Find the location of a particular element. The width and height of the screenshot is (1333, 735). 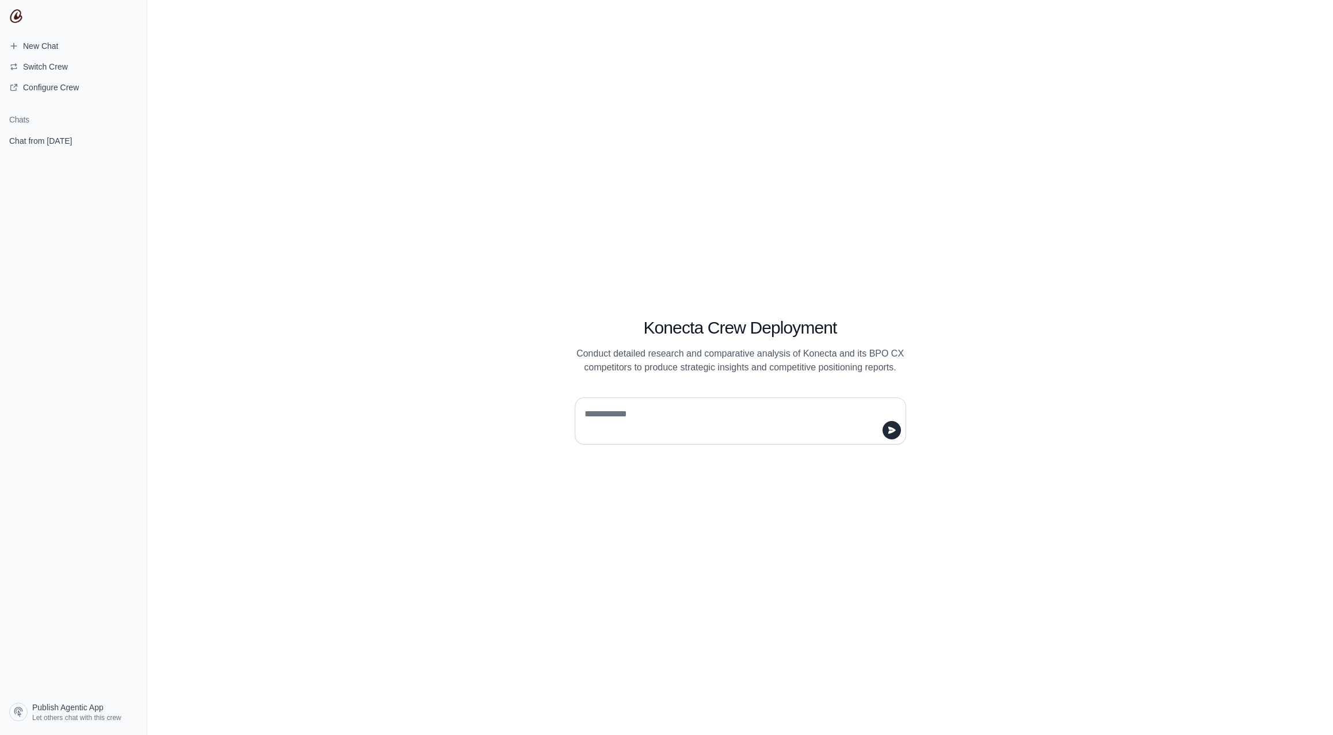

a: Publish Agentic App Let others chat with this crew is located at coordinates (73, 712).